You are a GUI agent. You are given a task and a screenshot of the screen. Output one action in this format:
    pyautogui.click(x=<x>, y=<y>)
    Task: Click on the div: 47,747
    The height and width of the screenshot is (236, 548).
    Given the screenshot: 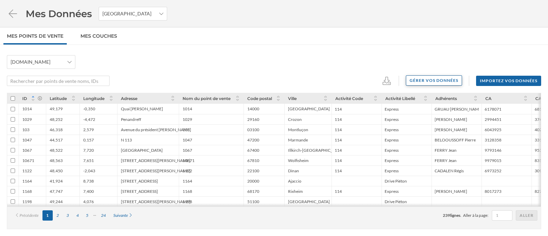 What is the action you would take?
    pyautogui.click(x=56, y=191)
    